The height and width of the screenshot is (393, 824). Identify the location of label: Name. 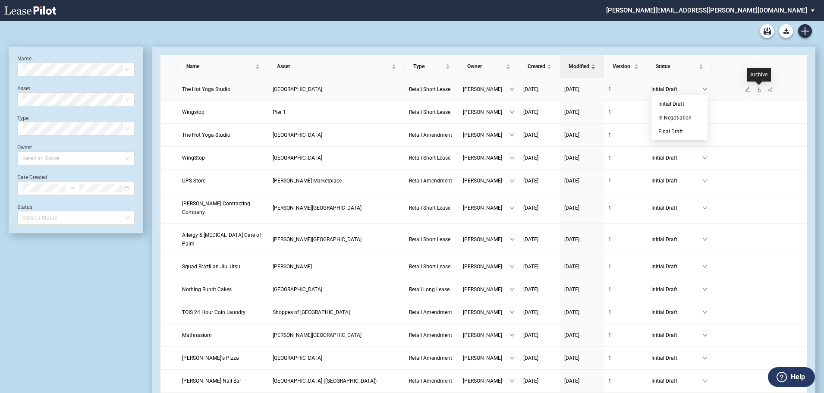
(24, 59).